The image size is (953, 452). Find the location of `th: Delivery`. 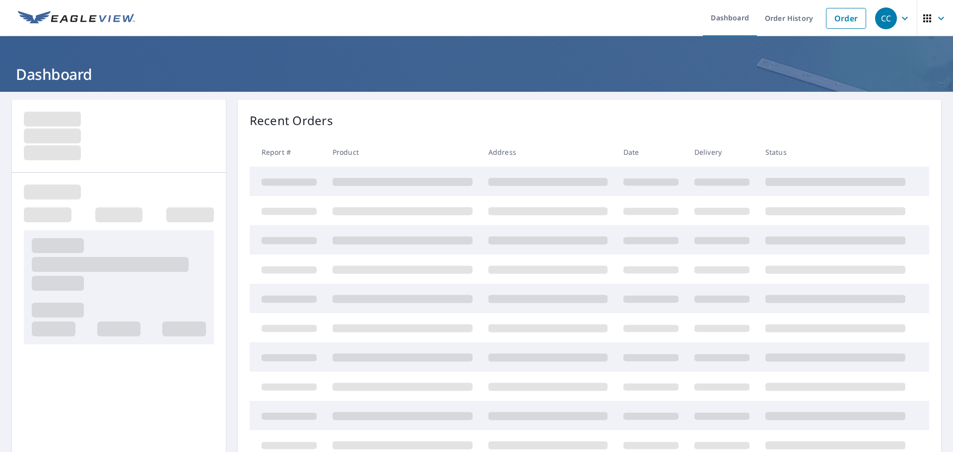

th: Delivery is located at coordinates (722, 152).